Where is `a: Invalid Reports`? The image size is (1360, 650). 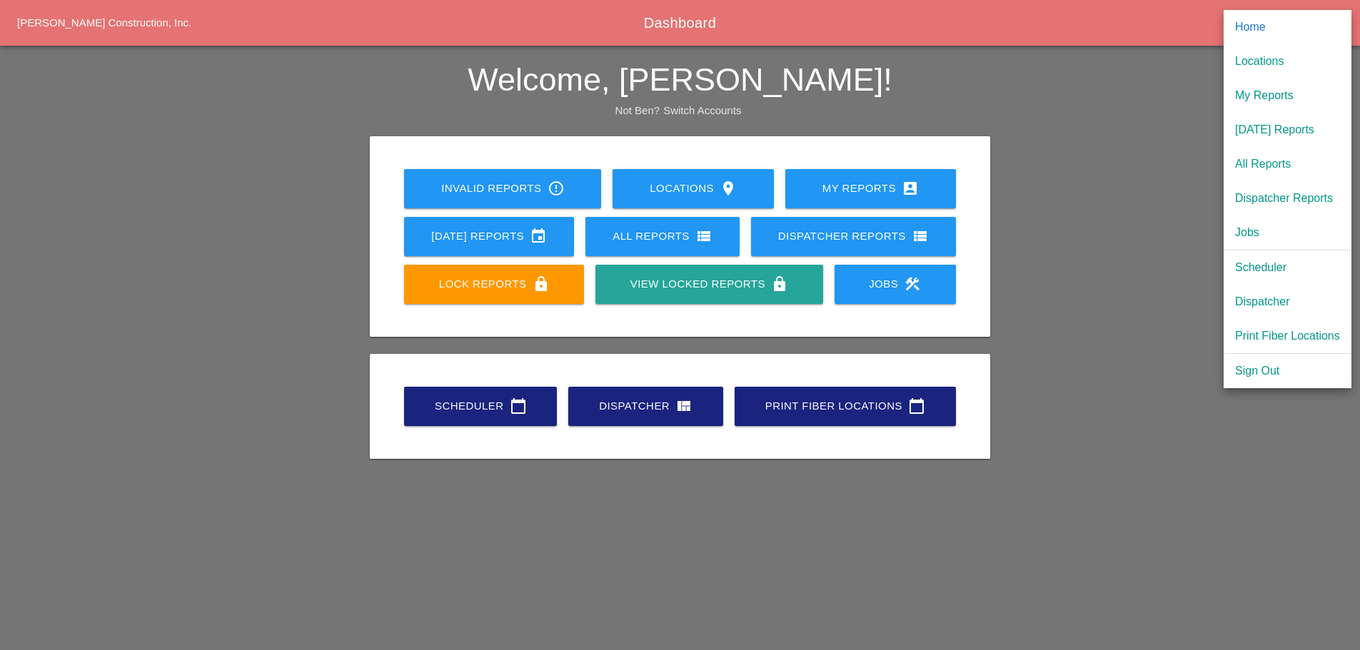 a: Invalid Reports is located at coordinates (503, 189).